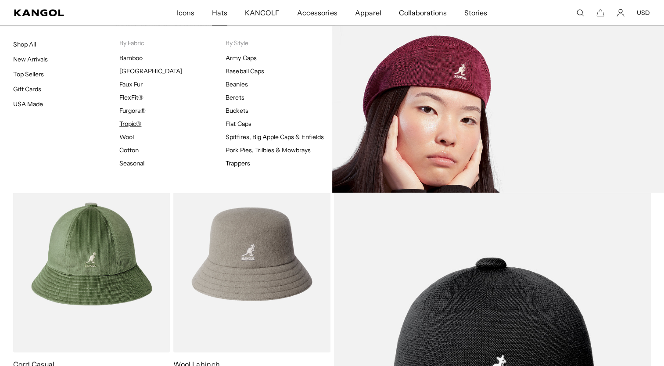 The height and width of the screenshot is (366, 664). I want to click on button: USD, so click(643, 13).